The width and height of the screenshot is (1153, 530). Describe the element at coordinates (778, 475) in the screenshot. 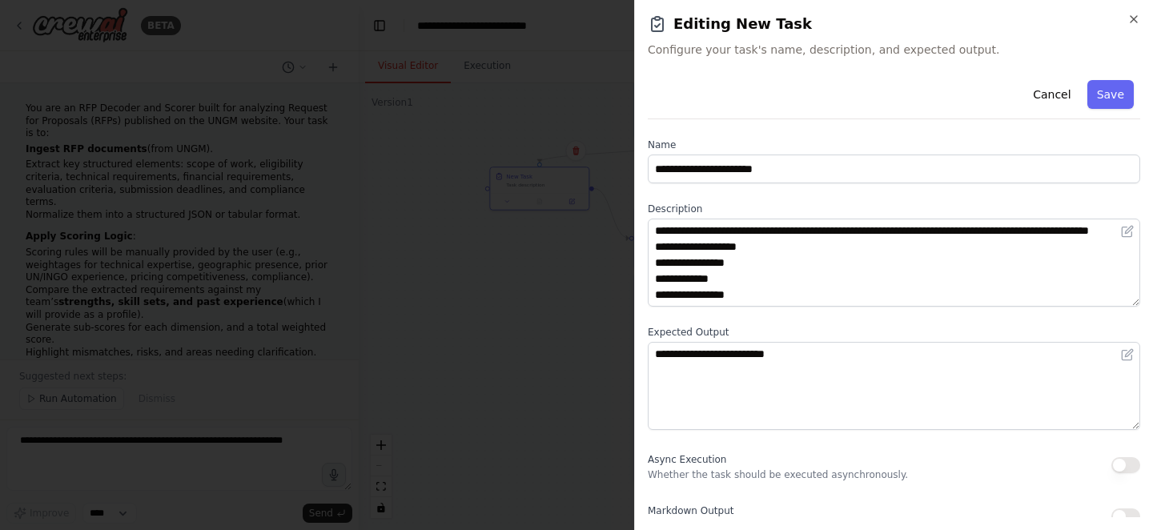

I see `p: Whether the task should be executed asynchronously.` at that location.